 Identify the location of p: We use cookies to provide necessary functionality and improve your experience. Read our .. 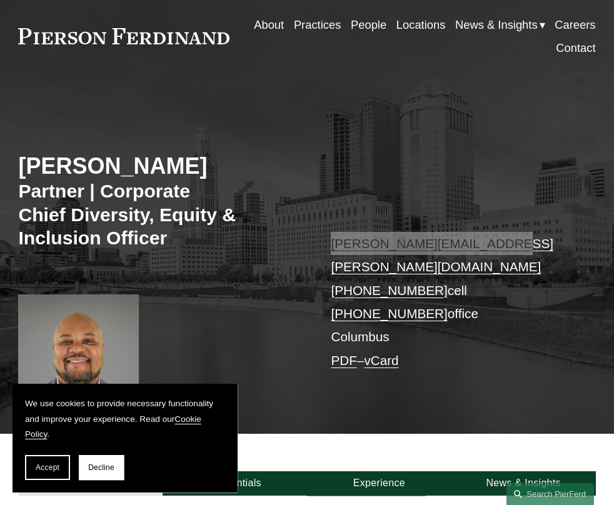
(125, 419).